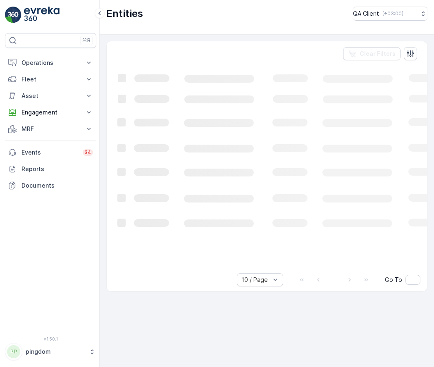 The height and width of the screenshot is (367, 434). Describe the element at coordinates (390, 14) in the screenshot. I see `button: QA Client(+03:00)` at that location.